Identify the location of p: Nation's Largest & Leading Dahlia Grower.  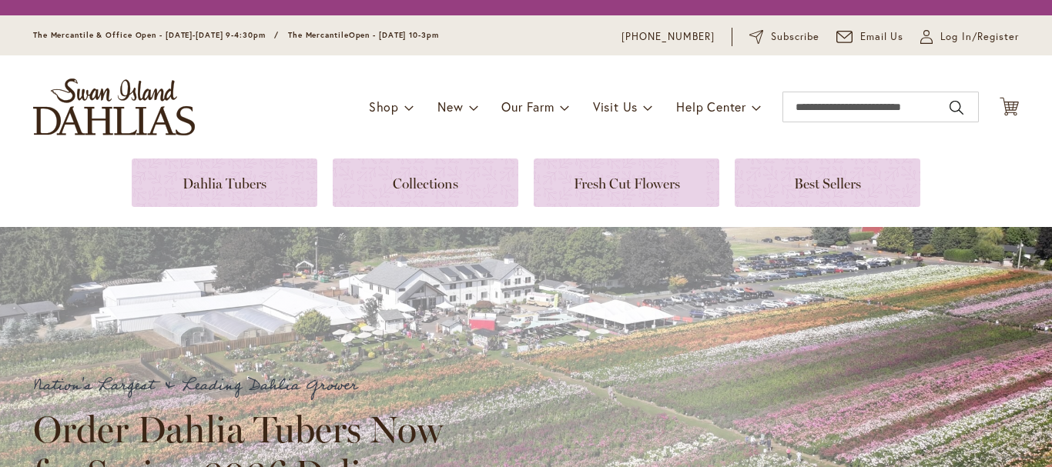
(245, 386).